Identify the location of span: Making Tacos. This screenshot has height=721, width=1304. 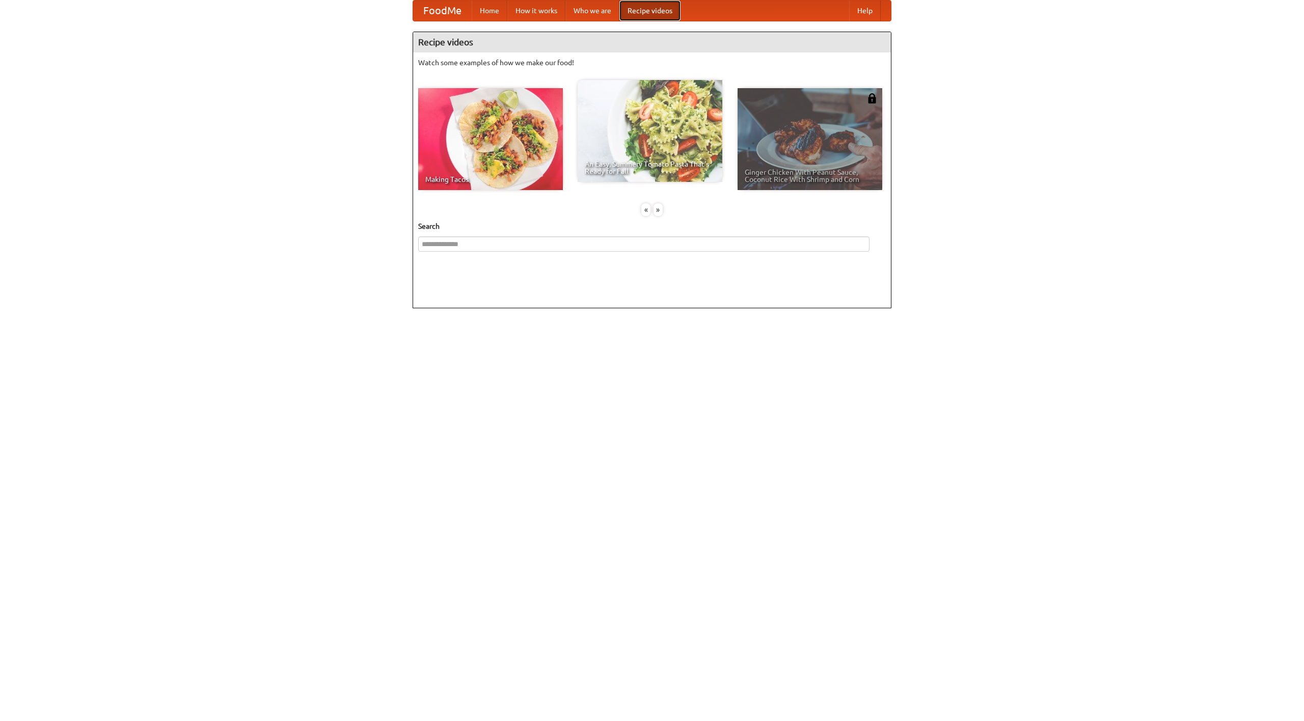
(490, 179).